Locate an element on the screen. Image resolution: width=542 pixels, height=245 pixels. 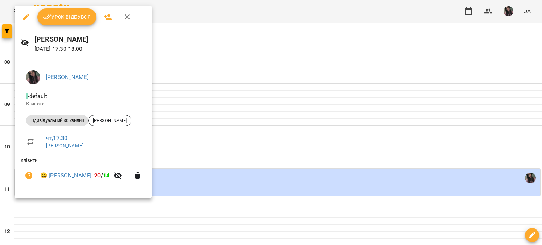
span: 20 is located at coordinates (97, 175).